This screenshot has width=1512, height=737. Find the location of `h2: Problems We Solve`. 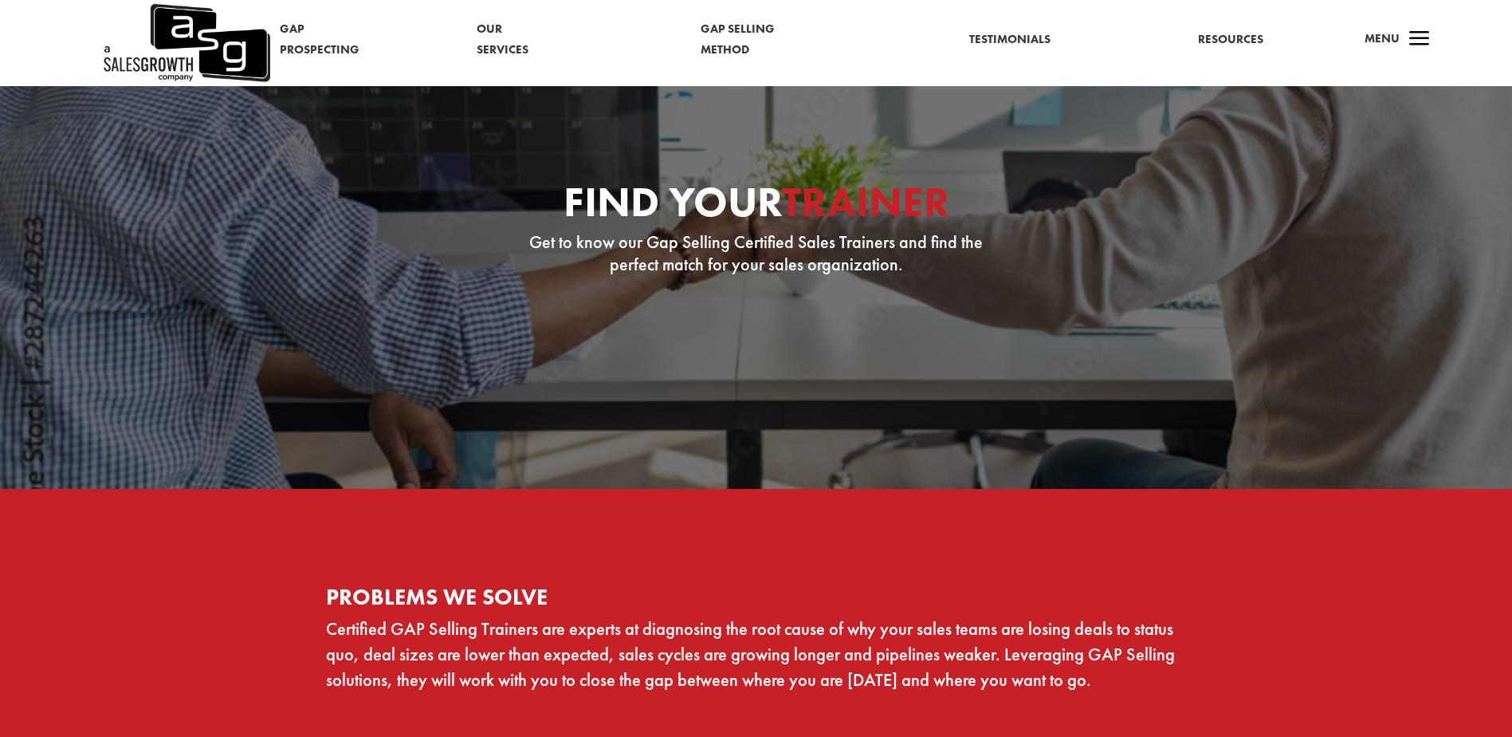

h2: Problems We Solve is located at coordinates (756, 601).